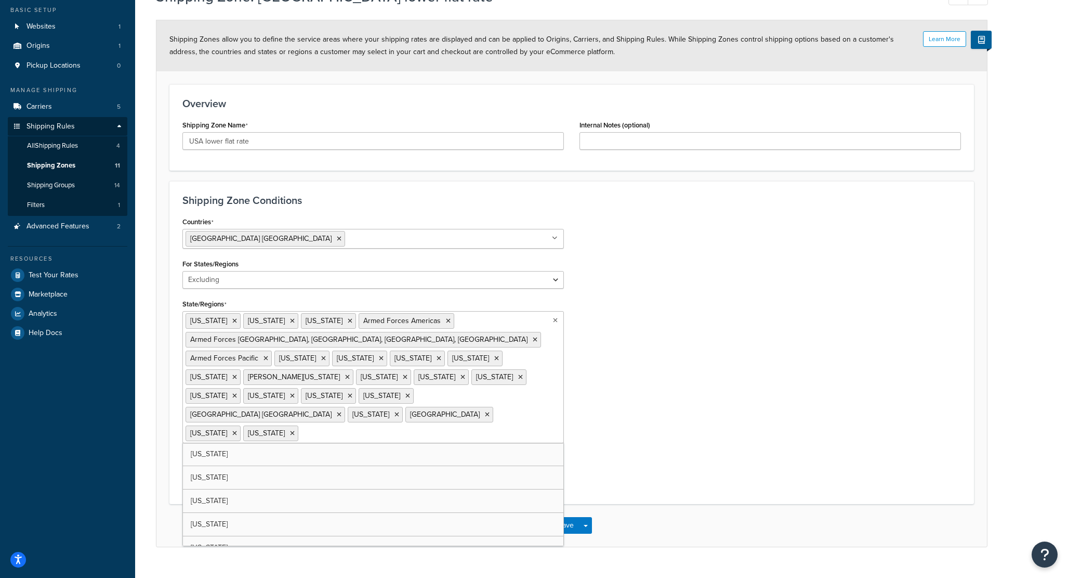 The height and width of the screenshot is (578, 1068). What do you see at coordinates (53, 146) in the screenshot?
I see `span: All Shipping Rules` at bounding box center [53, 146].